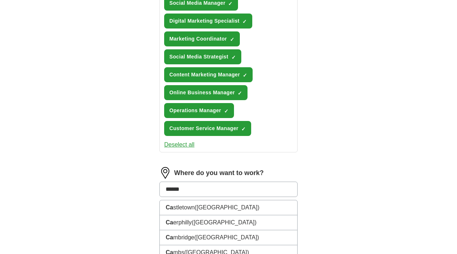 Image resolution: width=457 pixels, height=254 pixels. Describe the element at coordinates (199, 110) in the screenshot. I see `button: Operations Manager✓` at that location.